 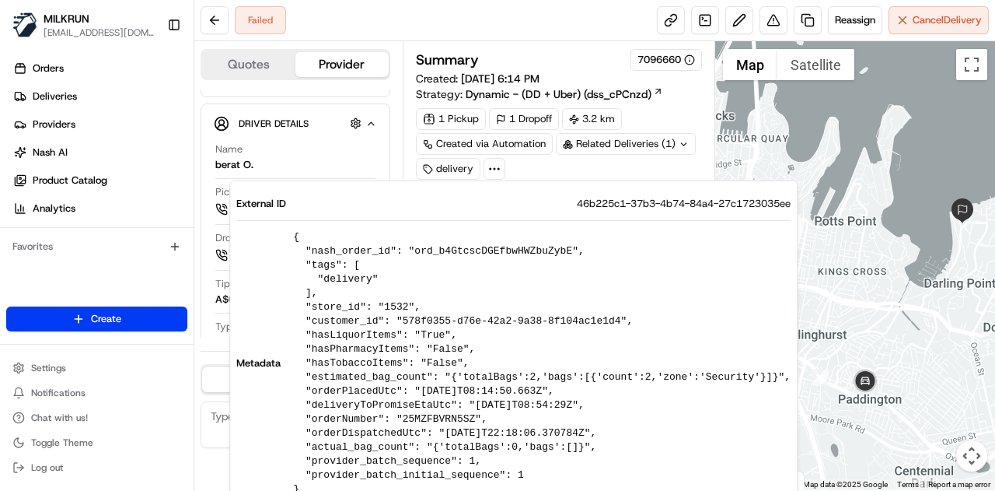 What do you see at coordinates (524, 119) in the screenshot?
I see `div: 1 Dropoff` at bounding box center [524, 119].